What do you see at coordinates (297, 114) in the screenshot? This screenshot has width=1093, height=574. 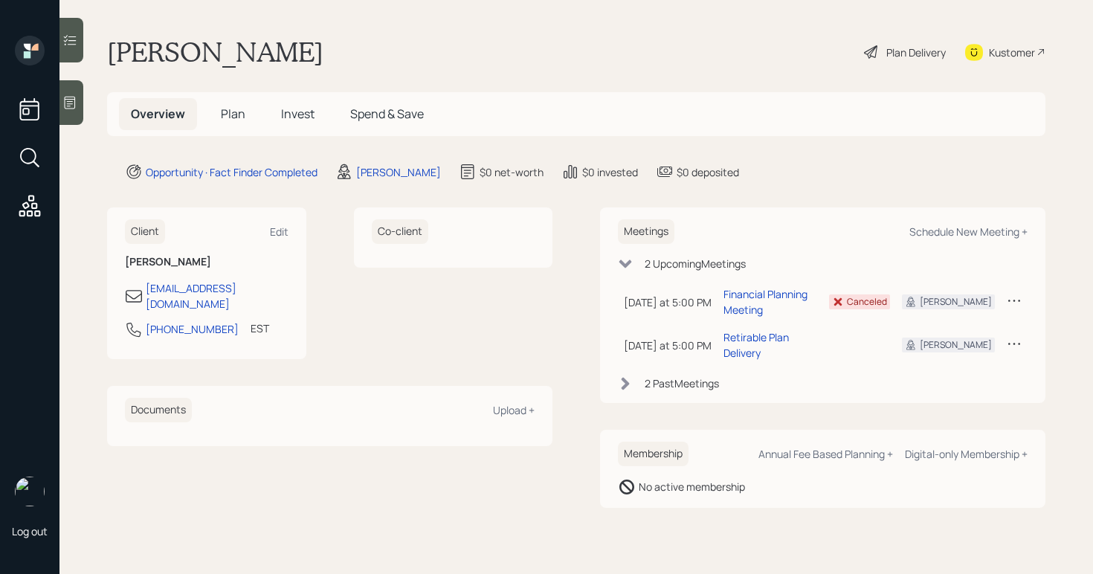 I see `span: Invest` at bounding box center [297, 114].